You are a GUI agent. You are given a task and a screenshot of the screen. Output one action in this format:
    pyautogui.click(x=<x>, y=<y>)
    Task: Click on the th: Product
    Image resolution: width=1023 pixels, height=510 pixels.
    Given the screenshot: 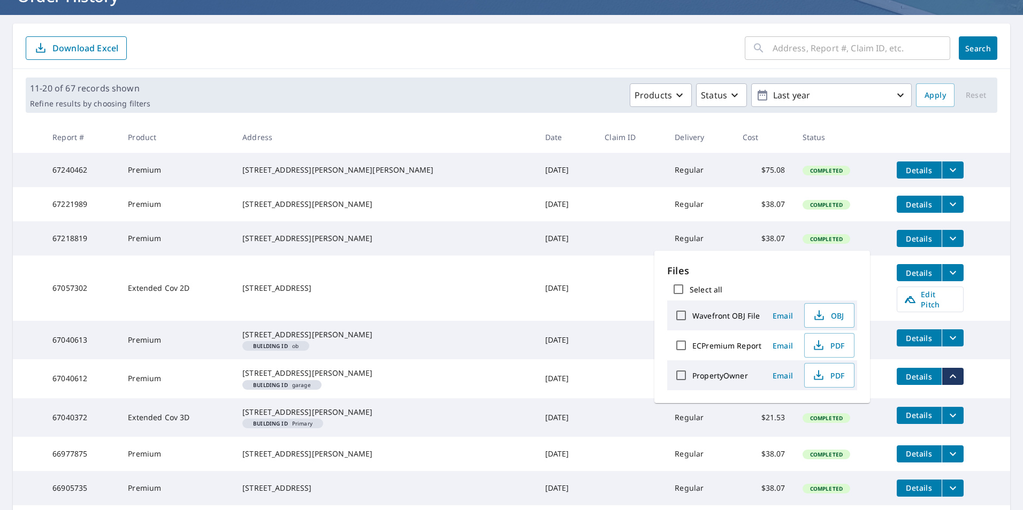 What is the action you would take?
    pyautogui.click(x=177, y=137)
    